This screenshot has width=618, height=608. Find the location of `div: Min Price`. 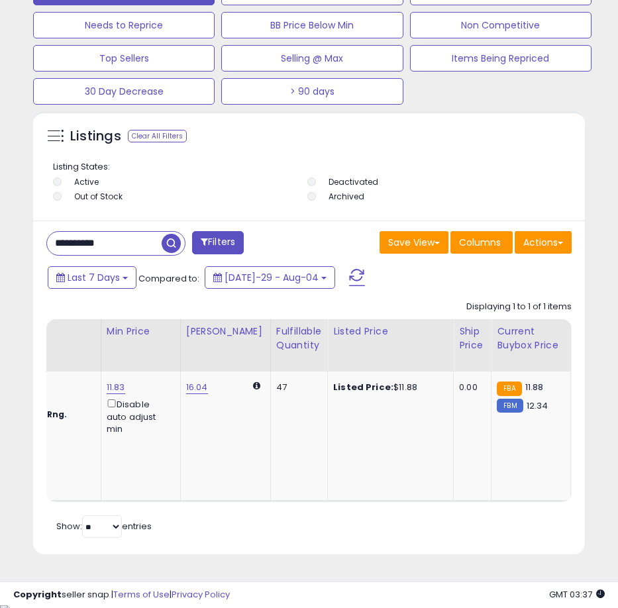

div: Min Price is located at coordinates (140, 331).